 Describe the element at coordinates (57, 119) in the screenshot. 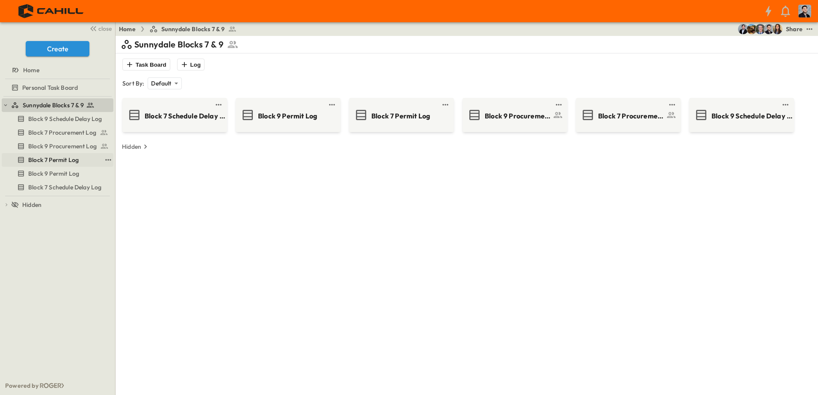

I see `div: Block 9 Schedule Delay Logtest` at that location.